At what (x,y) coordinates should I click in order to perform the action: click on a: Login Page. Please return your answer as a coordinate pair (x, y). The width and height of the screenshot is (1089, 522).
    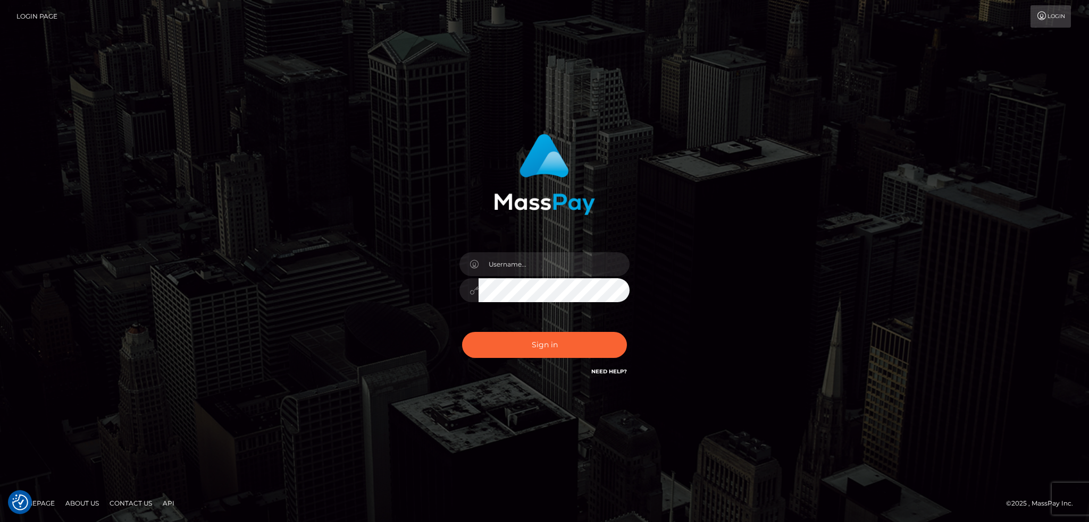
    Looking at the image, I should click on (37, 16).